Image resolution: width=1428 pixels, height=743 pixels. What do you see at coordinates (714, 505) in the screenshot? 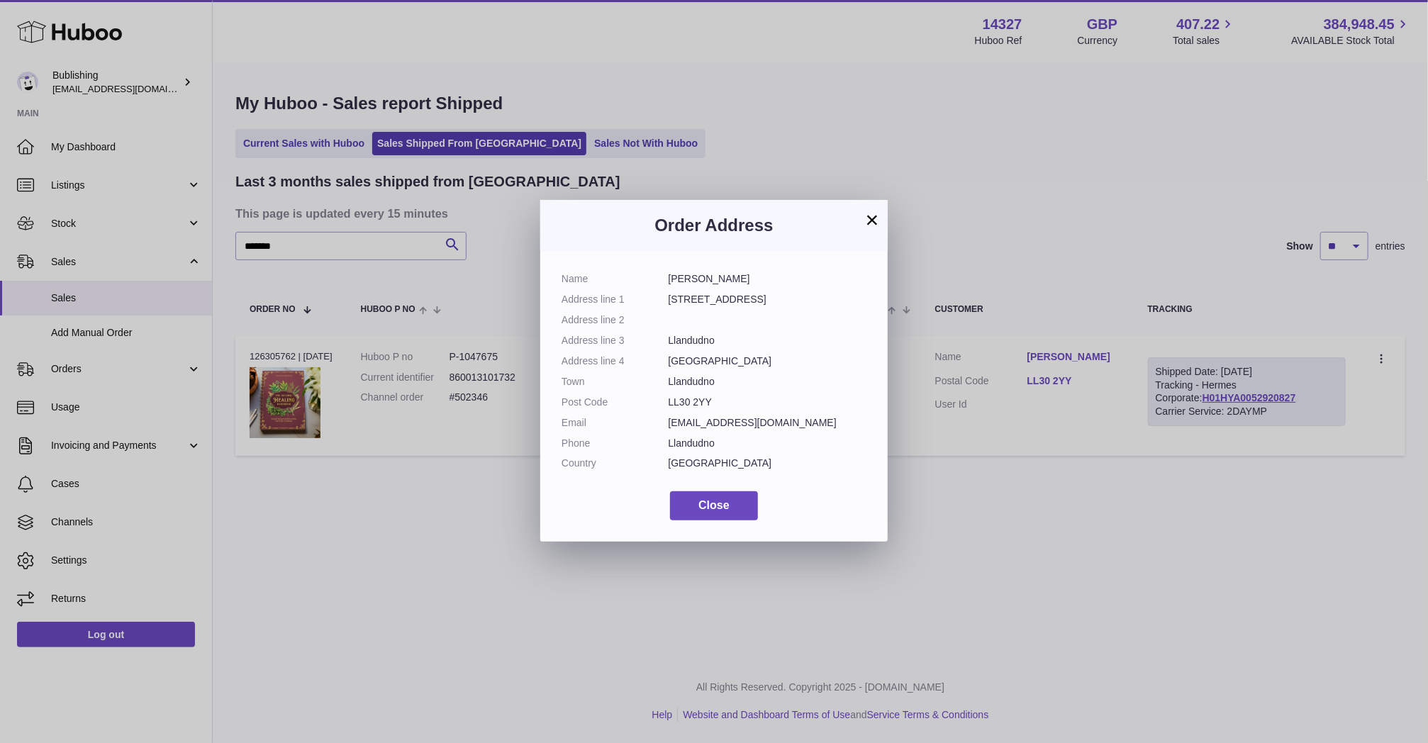
I see `span: Close` at bounding box center [714, 505].